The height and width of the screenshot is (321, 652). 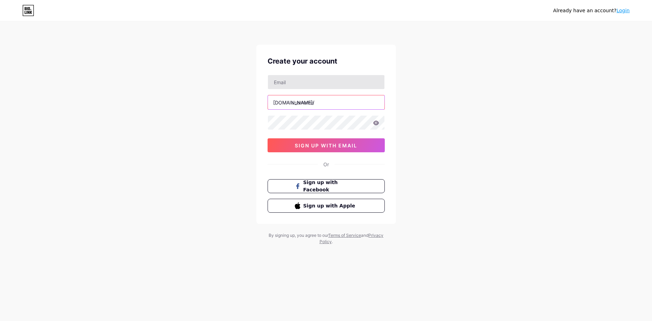 What do you see at coordinates (326, 145) in the screenshot?
I see `span: sign up with email` at bounding box center [326, 145].